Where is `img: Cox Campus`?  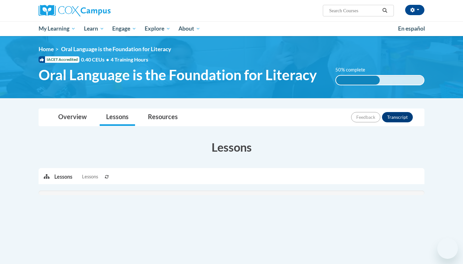 img: Cox Campus is located at coordinates (75, 11).